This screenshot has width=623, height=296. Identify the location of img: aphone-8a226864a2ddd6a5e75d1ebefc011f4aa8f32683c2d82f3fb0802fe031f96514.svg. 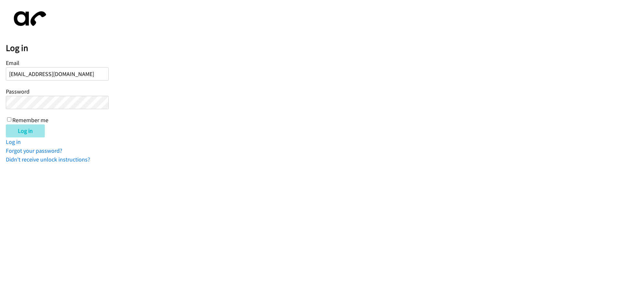
(29, 19).